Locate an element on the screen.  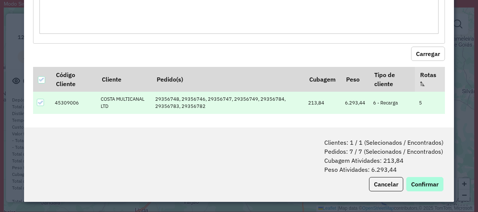
th: Tipo de cliente is located at coordinates (392, 79).